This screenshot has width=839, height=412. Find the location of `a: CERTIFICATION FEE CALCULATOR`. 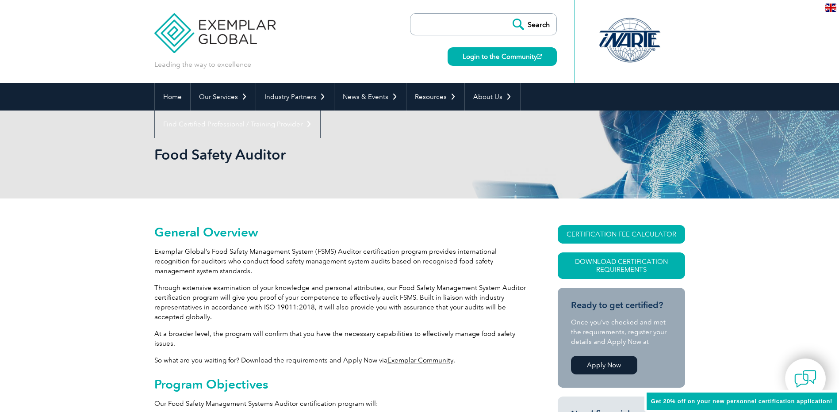

a: CERTIFICATION FEE CALCULATOR is located at coordinates (621, 234).